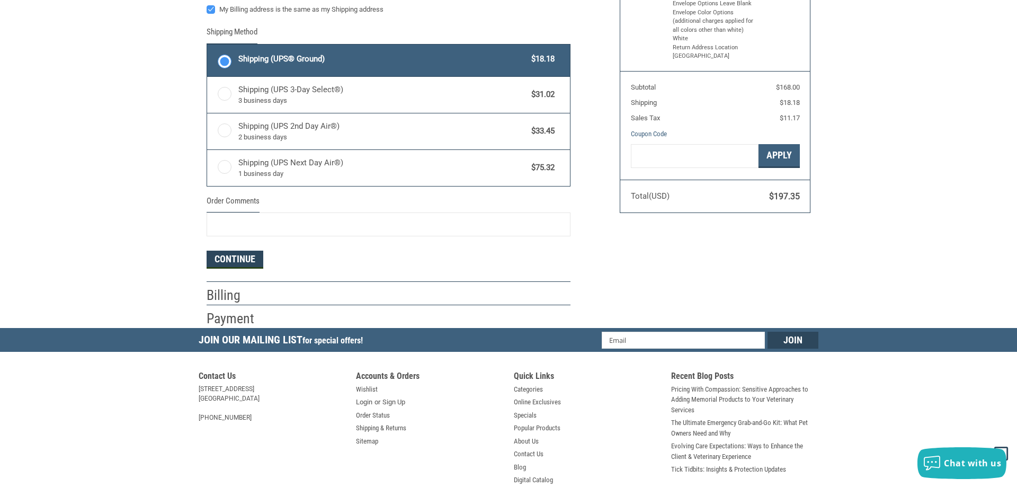 Image resolution: width=1017 pixels, height=487 pixels. What do you see at coordinates (540, 94) in the screenshot?
I see `span: $31.02` at bounding box center [540, 94].